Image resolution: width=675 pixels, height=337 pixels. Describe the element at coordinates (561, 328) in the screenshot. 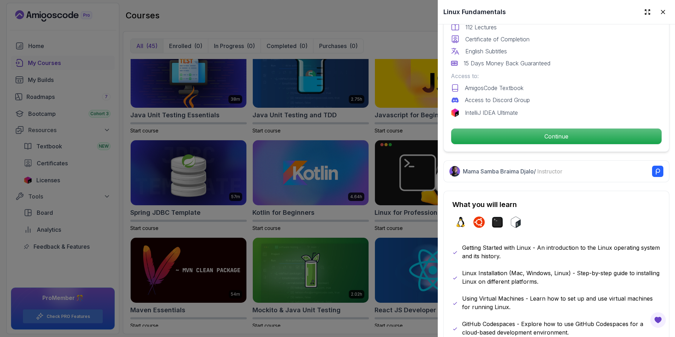

I see `p: GitHub Codespaces - Explore how to use GitHub Codespaces for a cloud-based development environment.` at that location.